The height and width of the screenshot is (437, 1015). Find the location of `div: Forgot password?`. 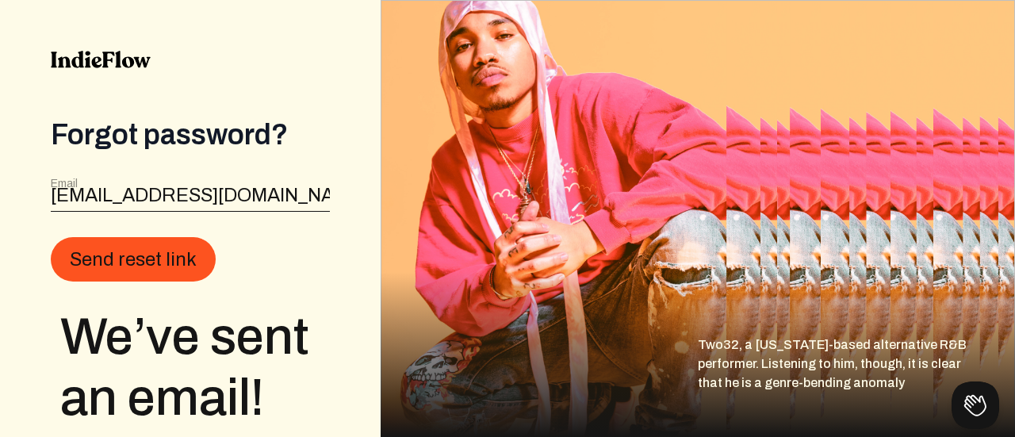

div: Forgot password? is located at coordinates (190, 135).